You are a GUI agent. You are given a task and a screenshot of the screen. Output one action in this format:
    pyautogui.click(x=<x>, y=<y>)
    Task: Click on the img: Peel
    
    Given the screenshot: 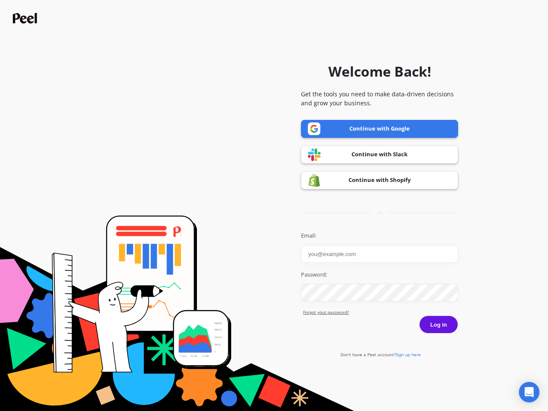 What is the action you would take?
    pyautogui.click(x=26, y=18)
    